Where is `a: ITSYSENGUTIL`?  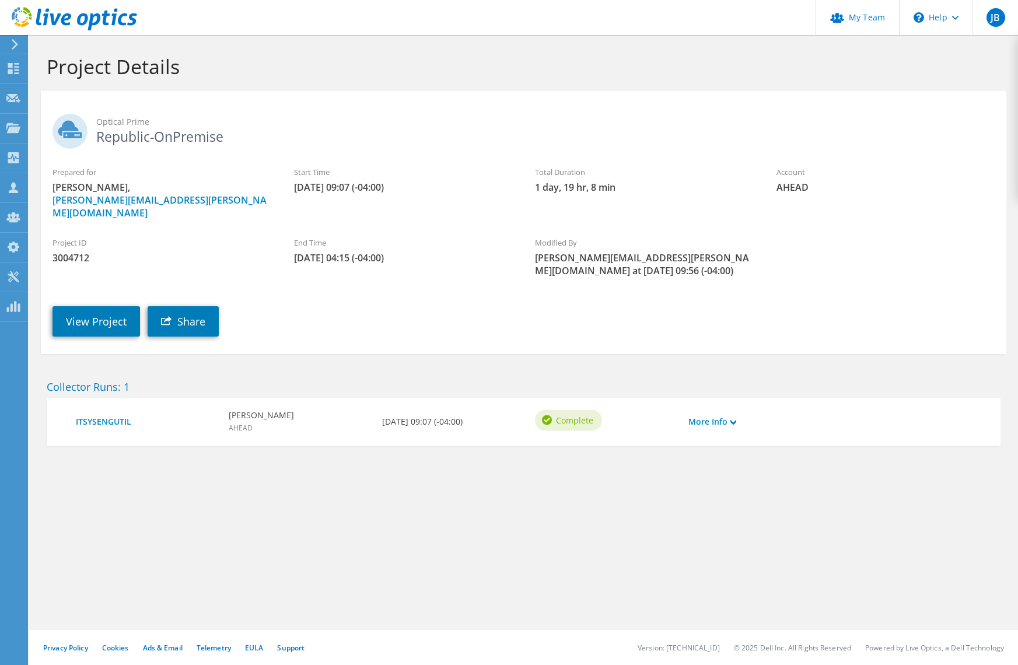 a: ITSYSENGUTIL is located at coordinates (146, 422).